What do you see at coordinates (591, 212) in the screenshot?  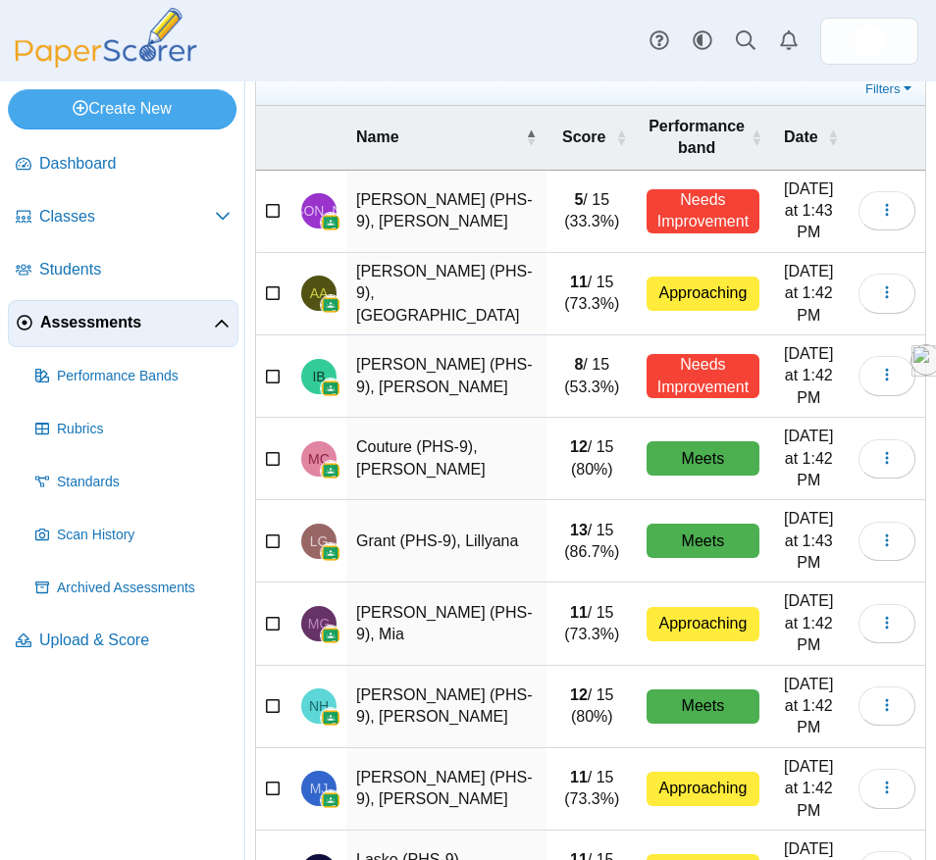 I see `td: / 15 (33.3%)` at bounding box center [591, 212].